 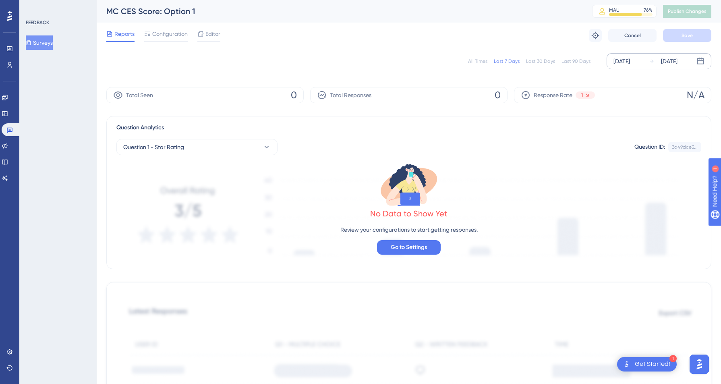 What do you see at coordinates (696, 95) in the screenshot?
I see `span: N/A` at bounding box center [696, 95].